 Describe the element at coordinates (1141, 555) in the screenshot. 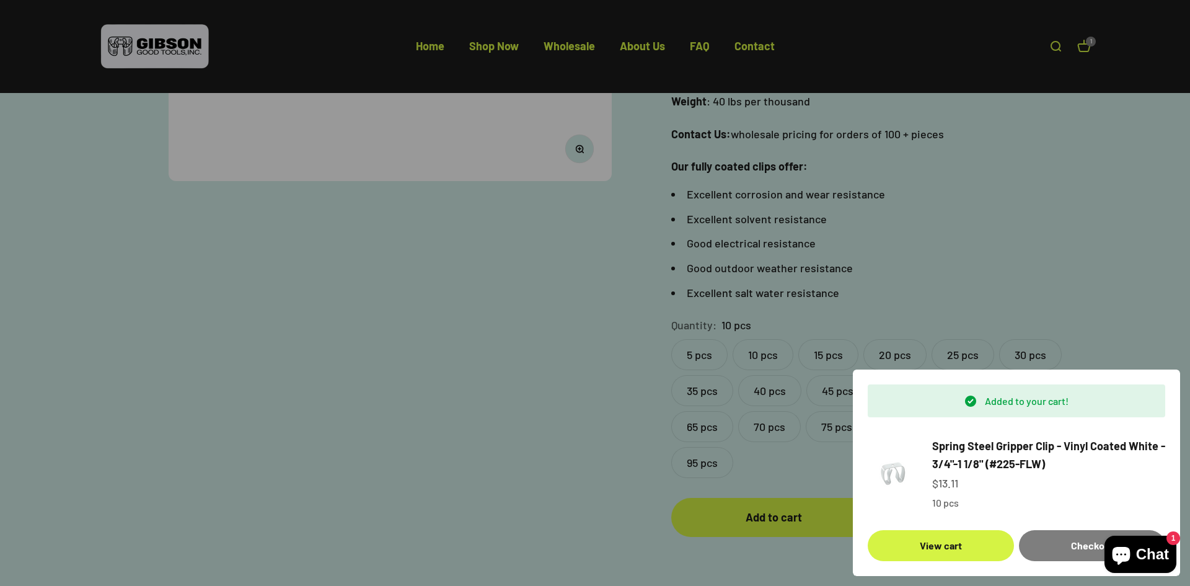

I see `inbox-online-store-chat: Shopify online store chat` at that location.